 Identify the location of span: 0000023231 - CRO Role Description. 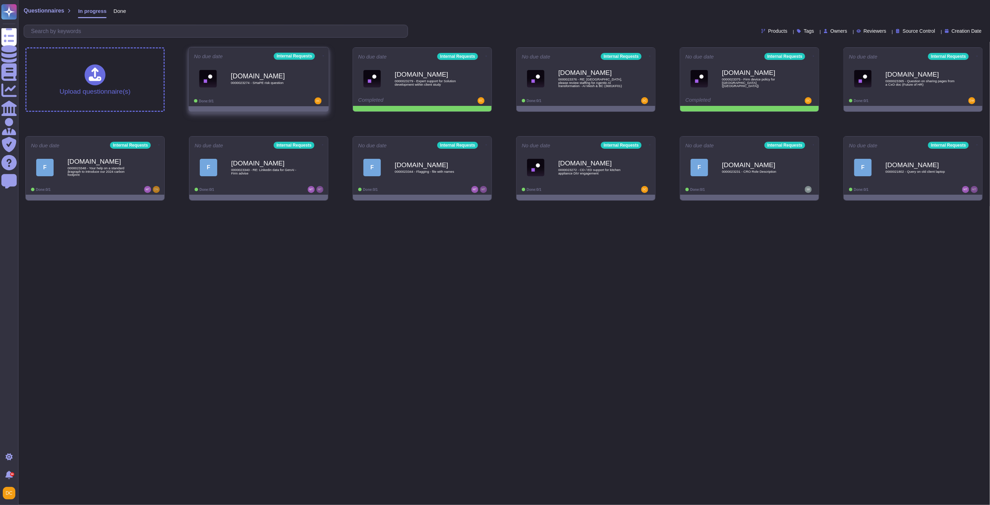
(757, 172).